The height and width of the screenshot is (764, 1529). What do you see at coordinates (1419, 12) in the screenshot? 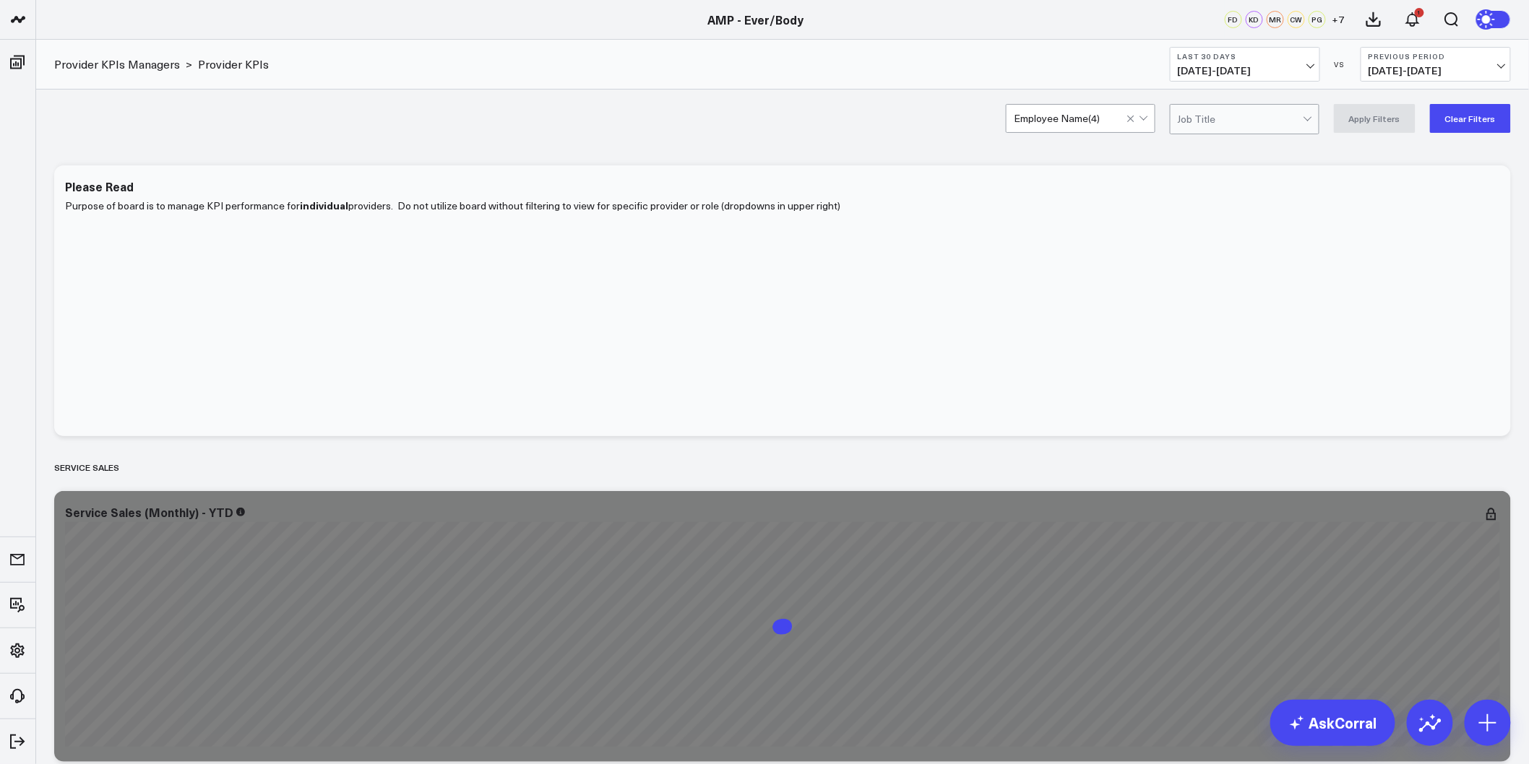
I see `div: 1` at bounding box center [1419, 12].